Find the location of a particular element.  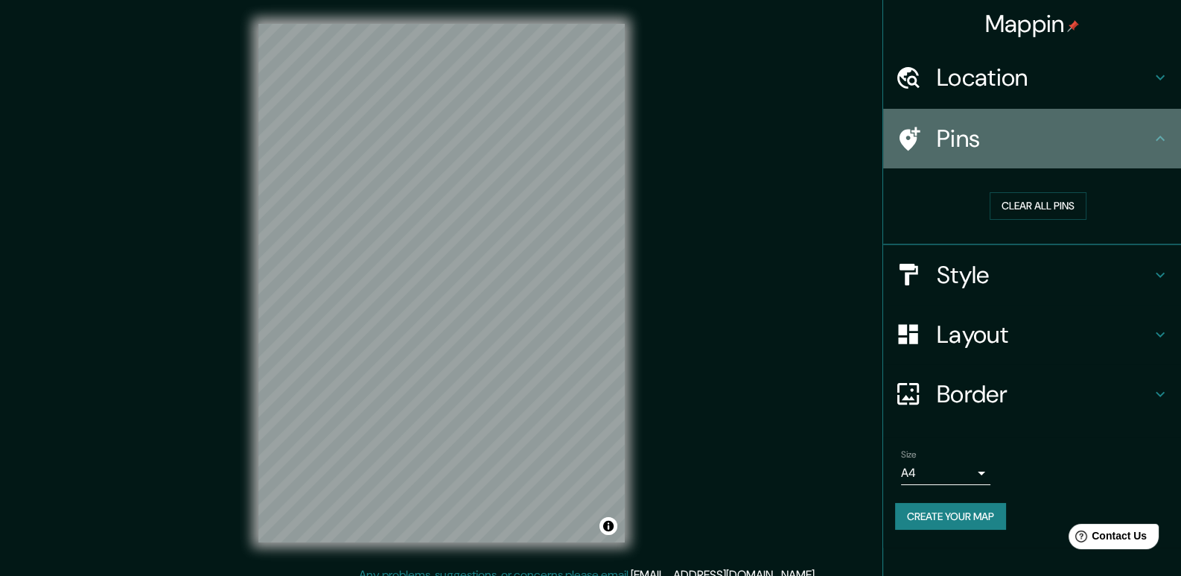

h4: Pins is located at coordinates (1044, 138).